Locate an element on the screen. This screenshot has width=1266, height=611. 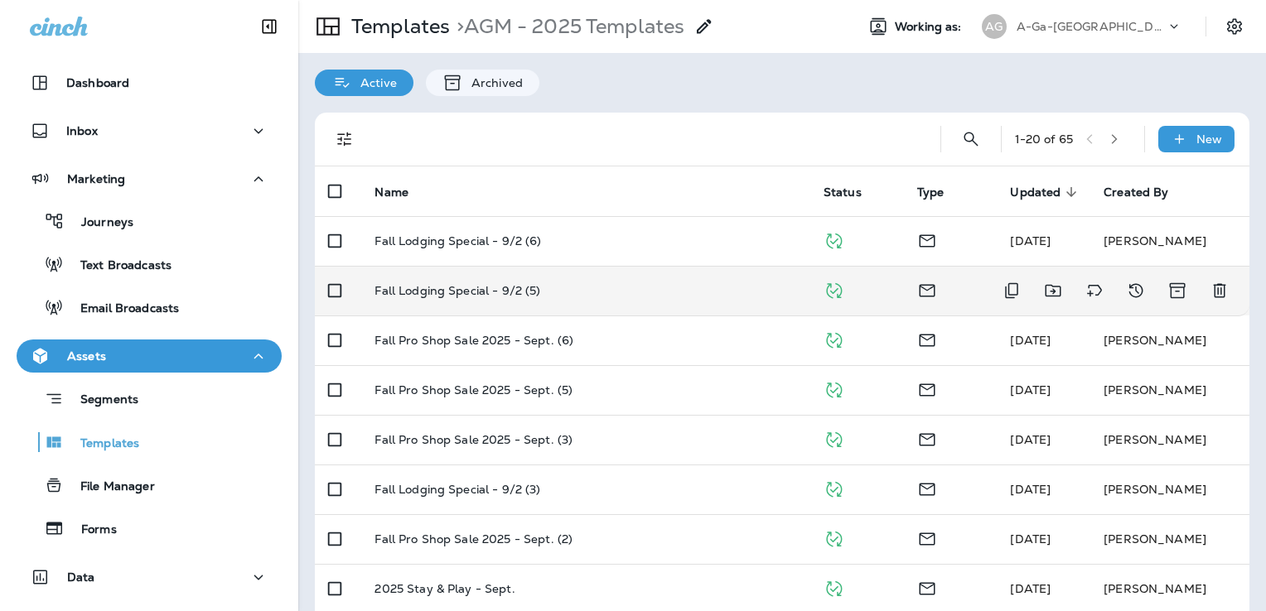
p: Marketing is located at coordinates (96, 179).